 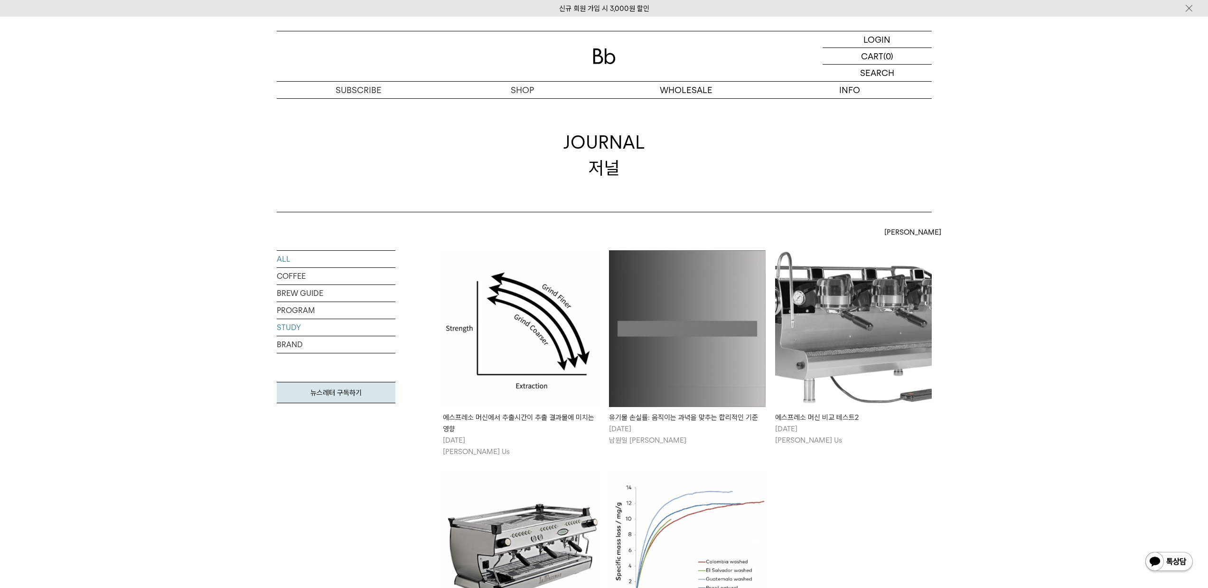 I want to click on a: LOGIN, so click(x=877, y=39).